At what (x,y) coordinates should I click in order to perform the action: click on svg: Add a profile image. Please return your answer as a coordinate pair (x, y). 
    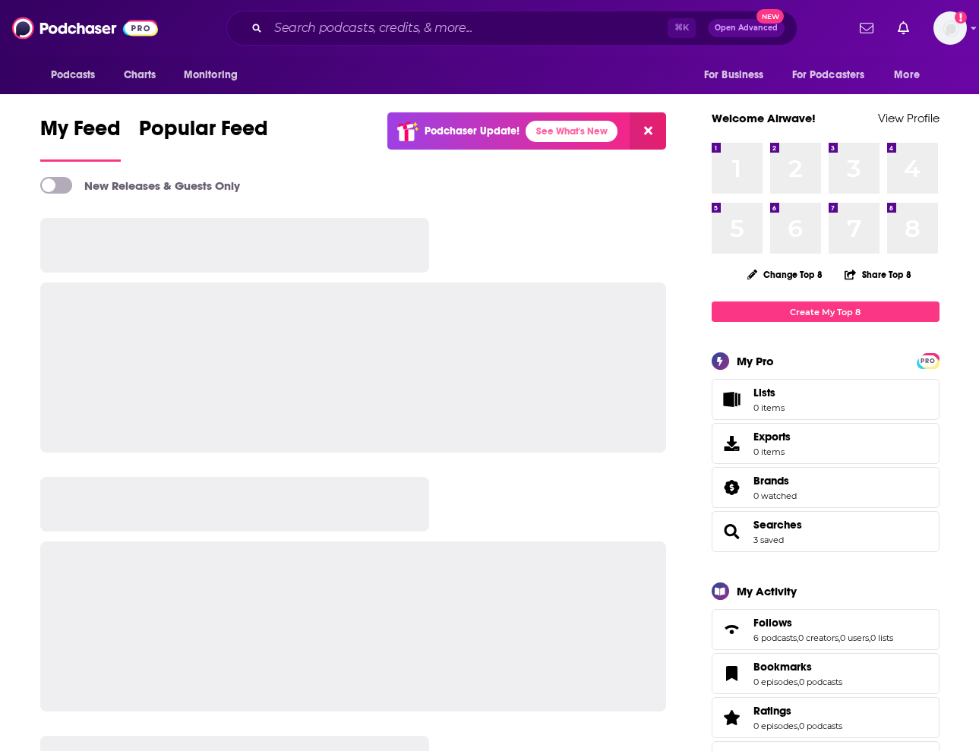
    Looking at the image, I should click on (961, 17).